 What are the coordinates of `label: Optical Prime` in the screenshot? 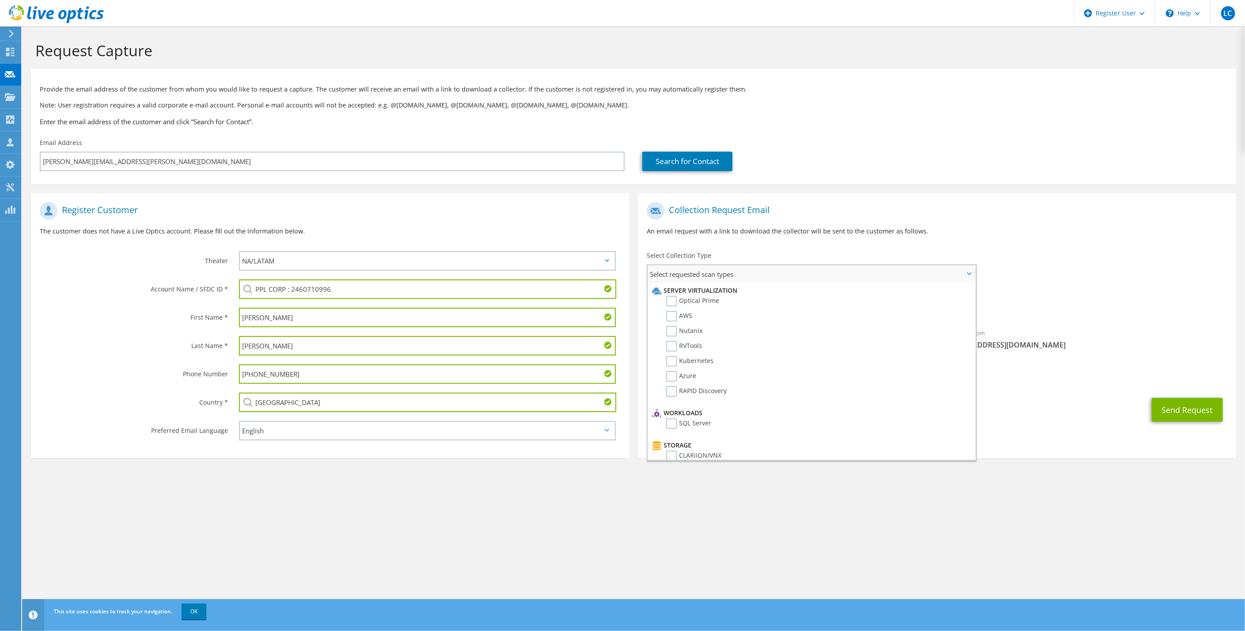 It's located at (693, 301).